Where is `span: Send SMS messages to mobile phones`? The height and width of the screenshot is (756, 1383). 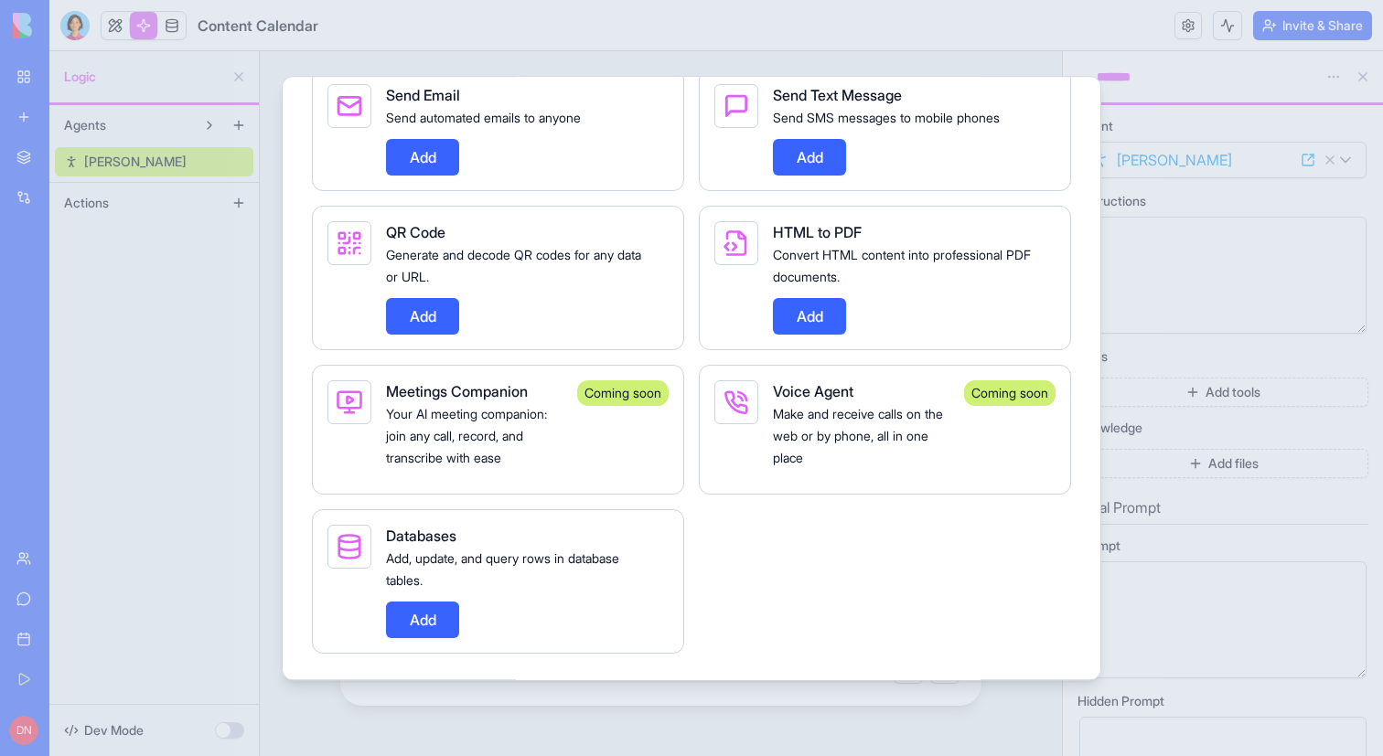 span: Send SMS messages to mobile phones is located at coordinates (886, 117).